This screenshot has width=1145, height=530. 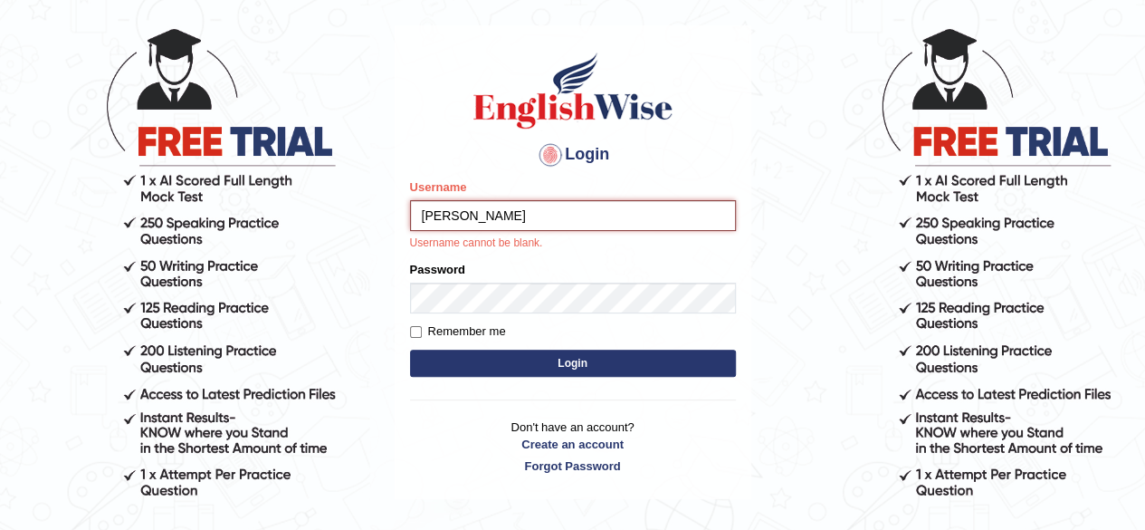 What do you see at coordinates (437, 269) in the screenshot?
I see `label: Password` at bounding box center [437, 269].